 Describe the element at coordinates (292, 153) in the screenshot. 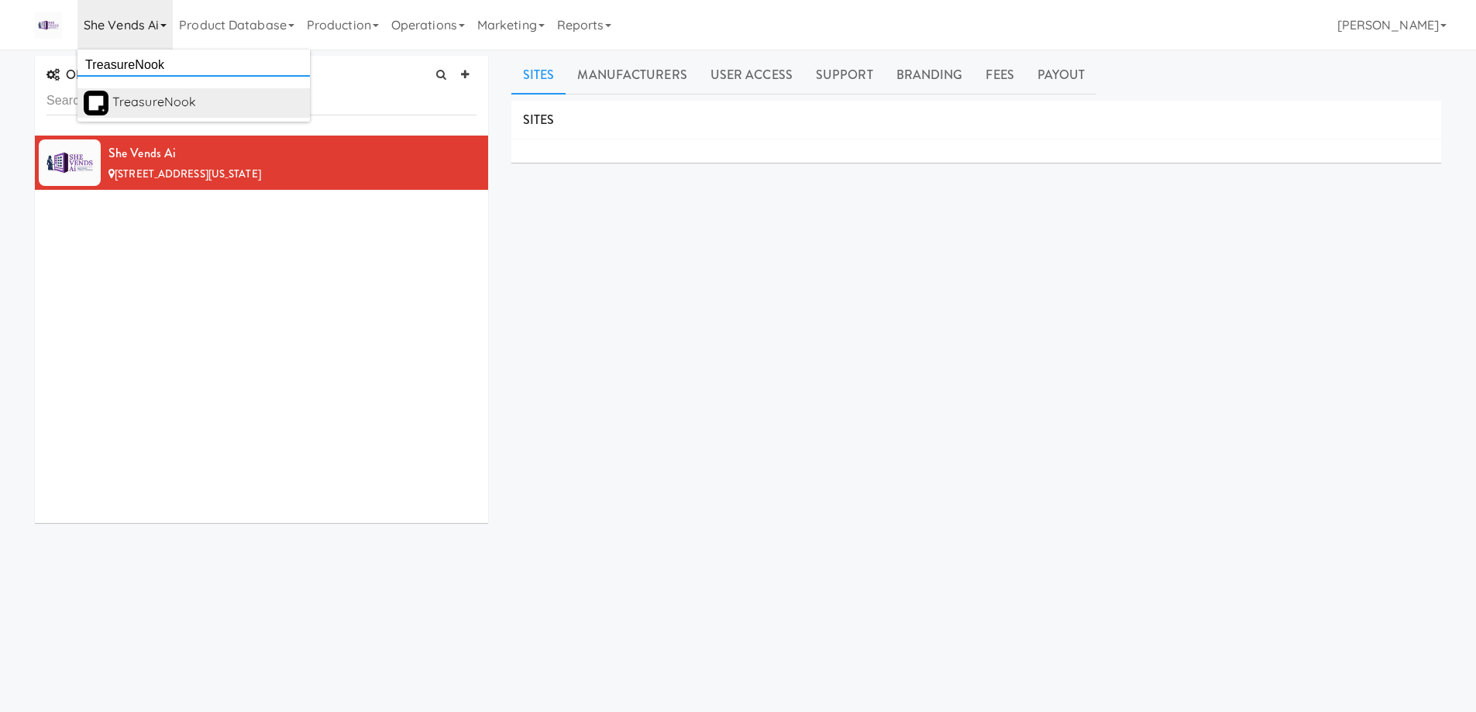

I see `div: She Vends Ai` at that location.